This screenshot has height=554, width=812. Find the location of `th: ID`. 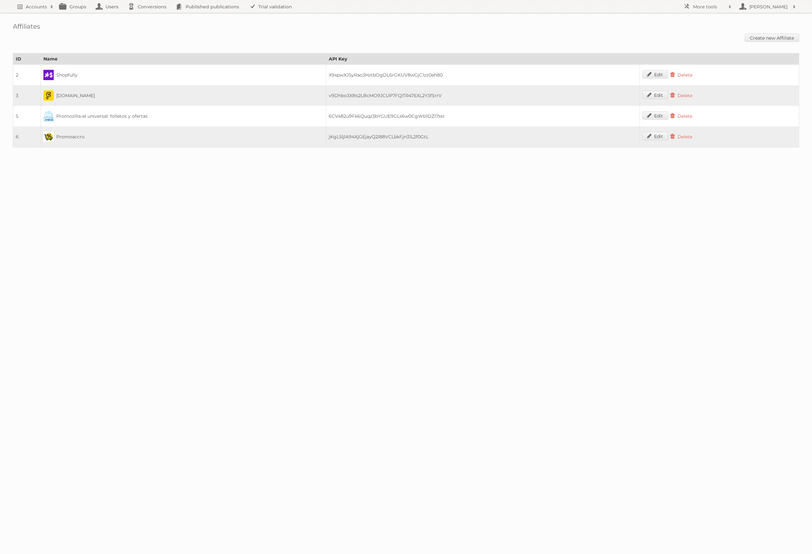

th: ID is located at coordinates (27, 59).